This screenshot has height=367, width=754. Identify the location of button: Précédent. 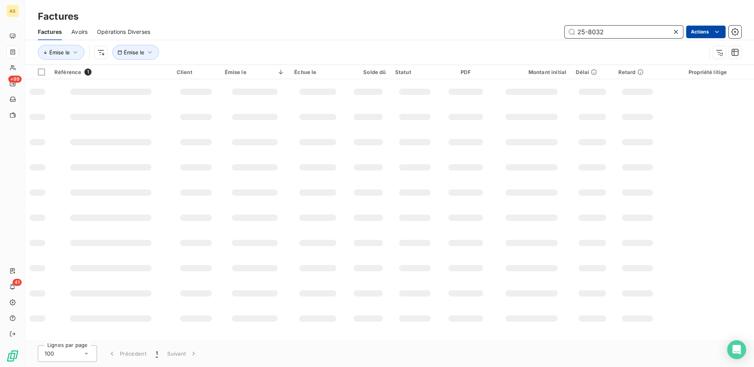
(127, 354).